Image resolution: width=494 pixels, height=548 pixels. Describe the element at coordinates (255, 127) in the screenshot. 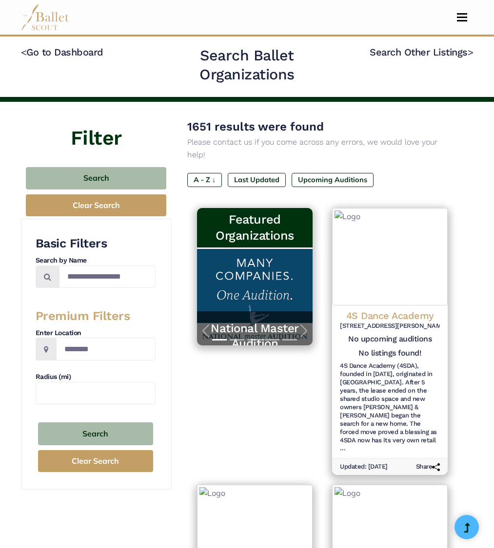

I see `span: 1651 results were found` at that location.